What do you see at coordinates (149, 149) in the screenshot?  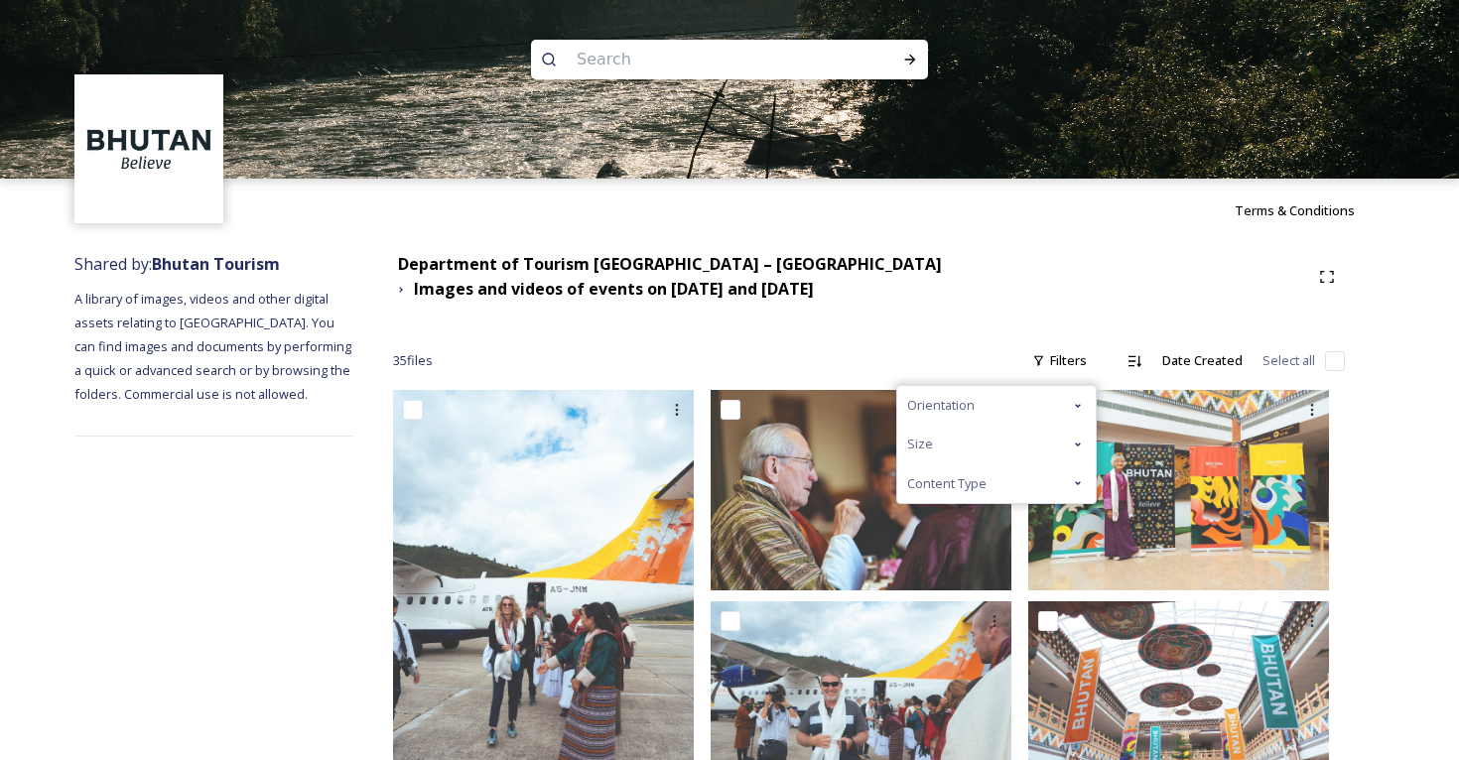 I see `img: BT_Logo_BB_Lockup_CMYK_High%2520Res.jpg` at bounding box center [149, 149].